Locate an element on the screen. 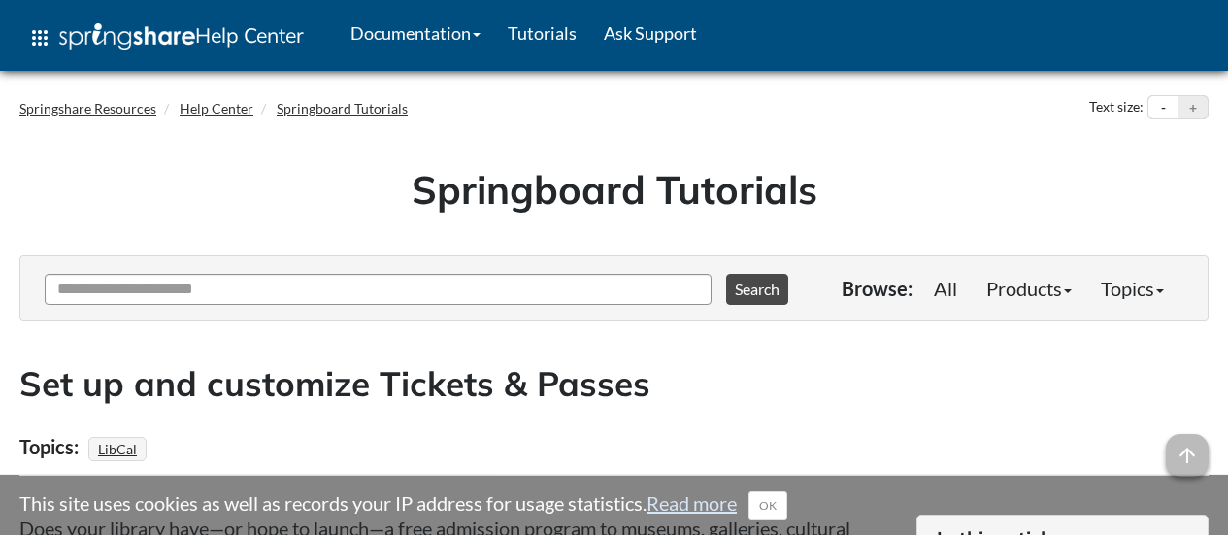  div: Topics: is located at coordinates (51, 446).